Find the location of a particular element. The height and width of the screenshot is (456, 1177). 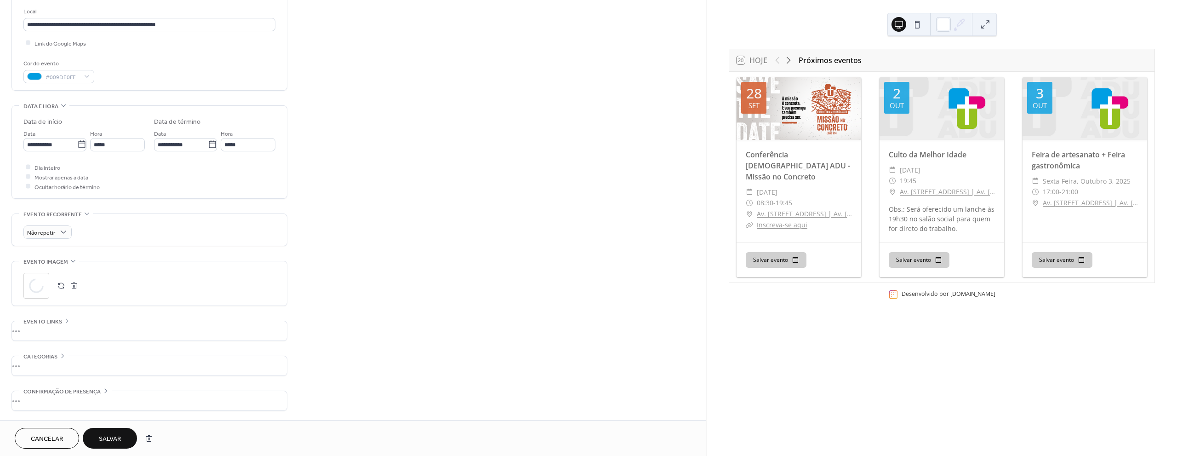

span: Categorias is located at coordinates (40, 356).